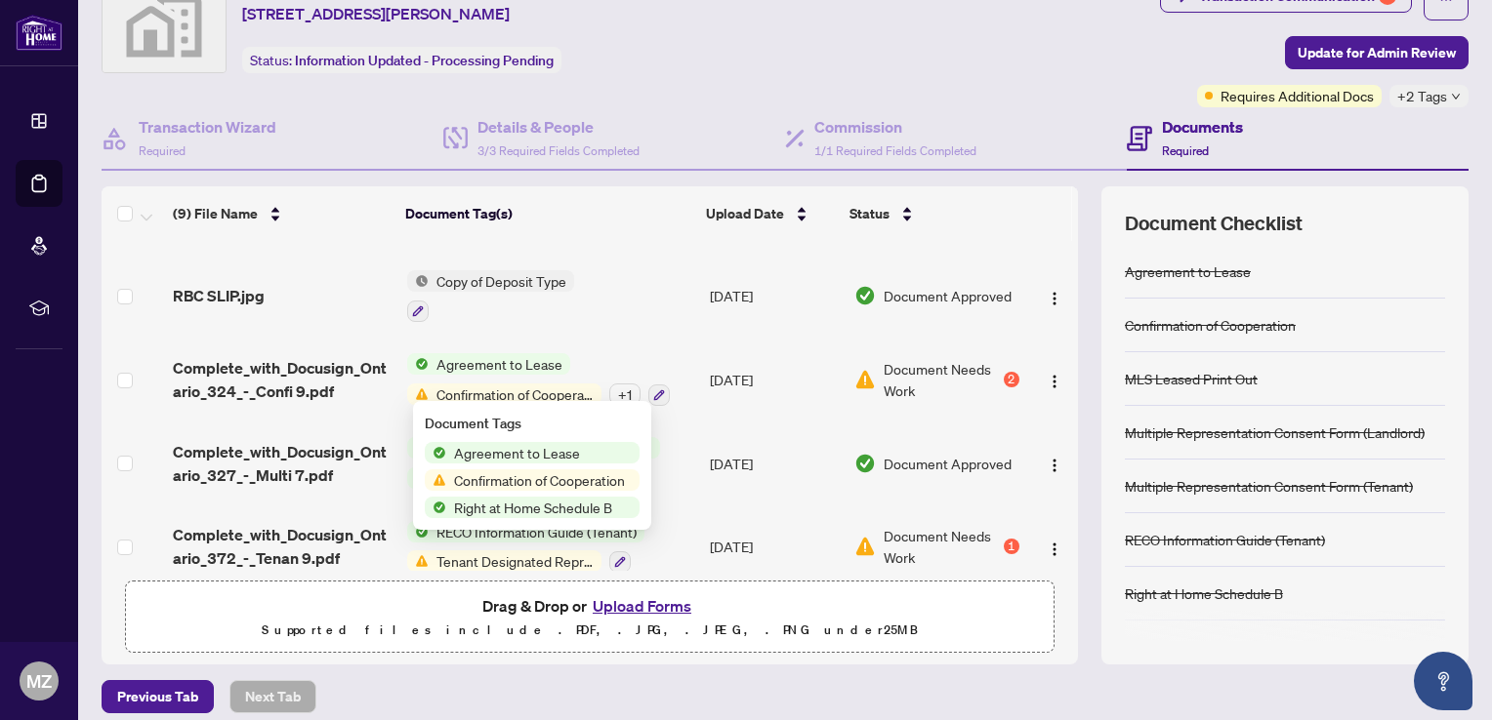 Image resolution: width=1492 pixels, height=720 pixels. Describe the element at coordinates (1376, 53) in the screenshot. I see `button: Update for Admin Review` at that location.